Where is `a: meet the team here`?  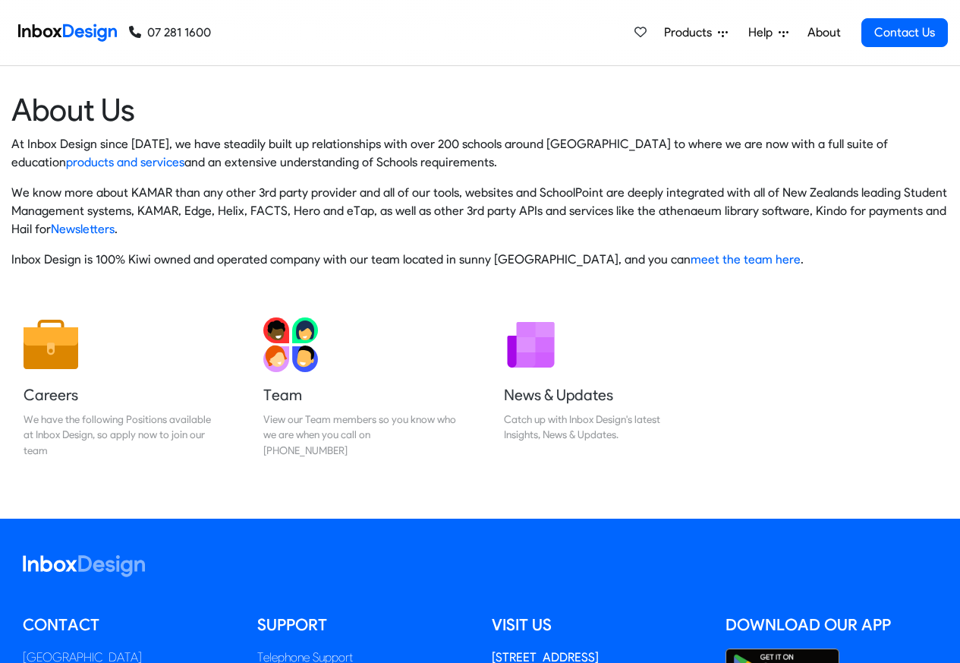
a: meet the team here is located at coordinates (745, 259).